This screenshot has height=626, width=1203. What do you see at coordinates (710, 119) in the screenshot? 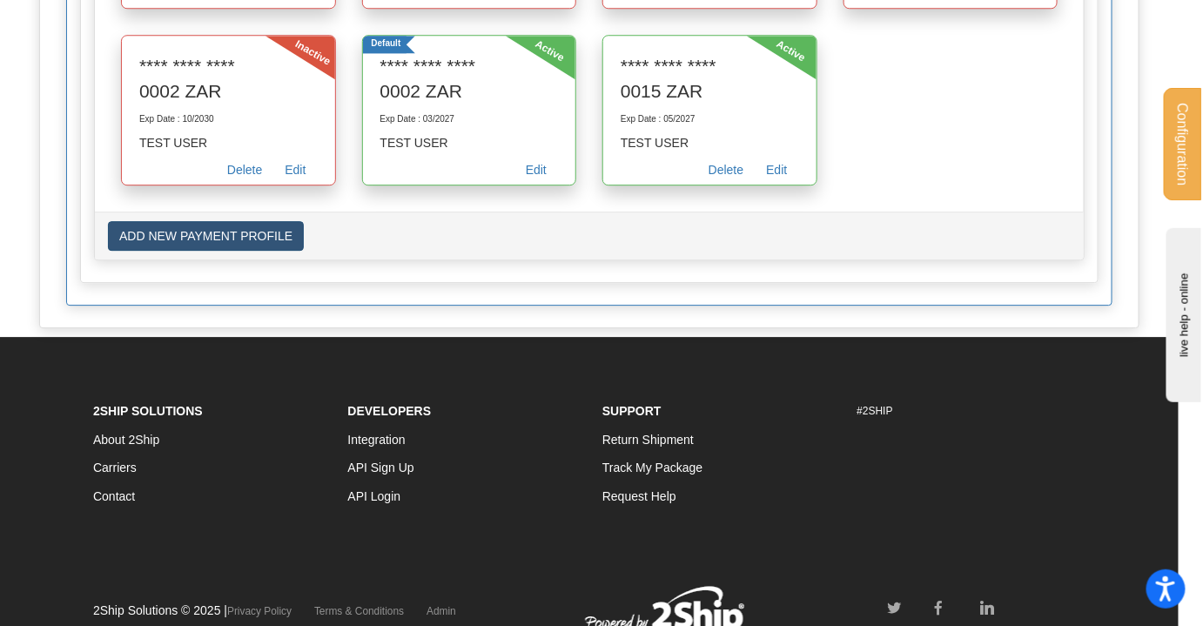
I see `p: Exp Date : 05/2027` at bounding box center [710, 119].